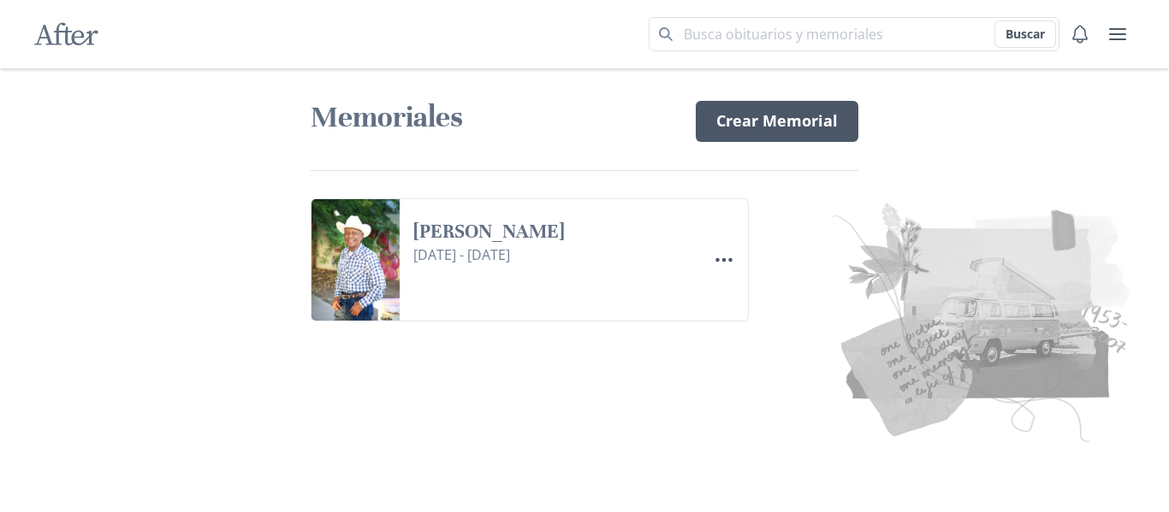 The width and height of the screenshot is (1169, 512). Describe the element at coordinates (847, 321) in the screenshot. I see `img: Collage of old pictures and notes` at that location.